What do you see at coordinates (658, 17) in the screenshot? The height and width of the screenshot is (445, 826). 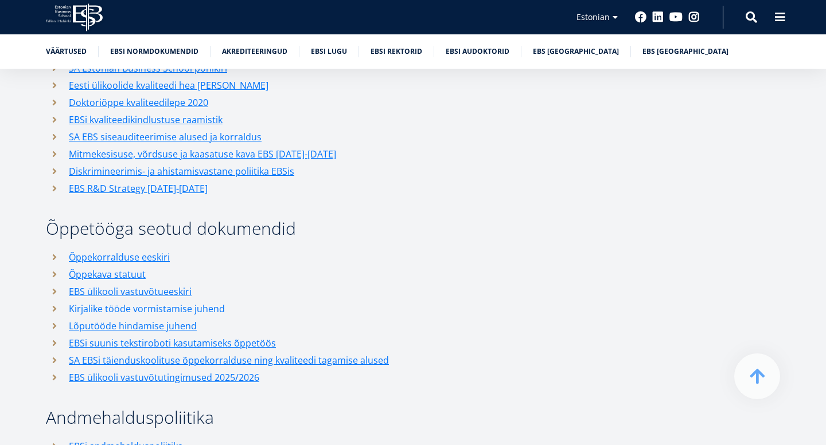 I see `a: Linkedin` at bounding box center [658, 17].